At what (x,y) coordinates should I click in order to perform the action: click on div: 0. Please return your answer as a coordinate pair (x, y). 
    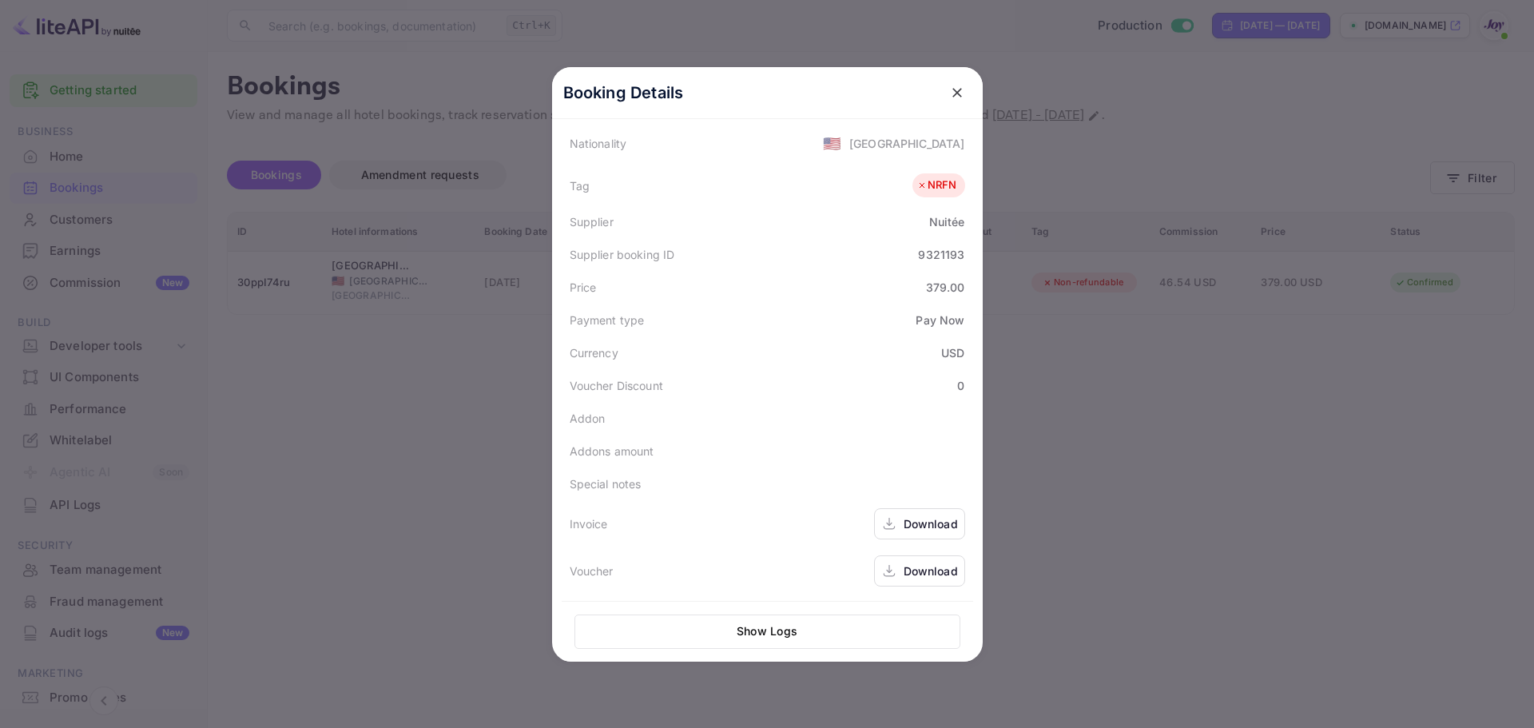
    Looking at the image, I should click on (960, 385).